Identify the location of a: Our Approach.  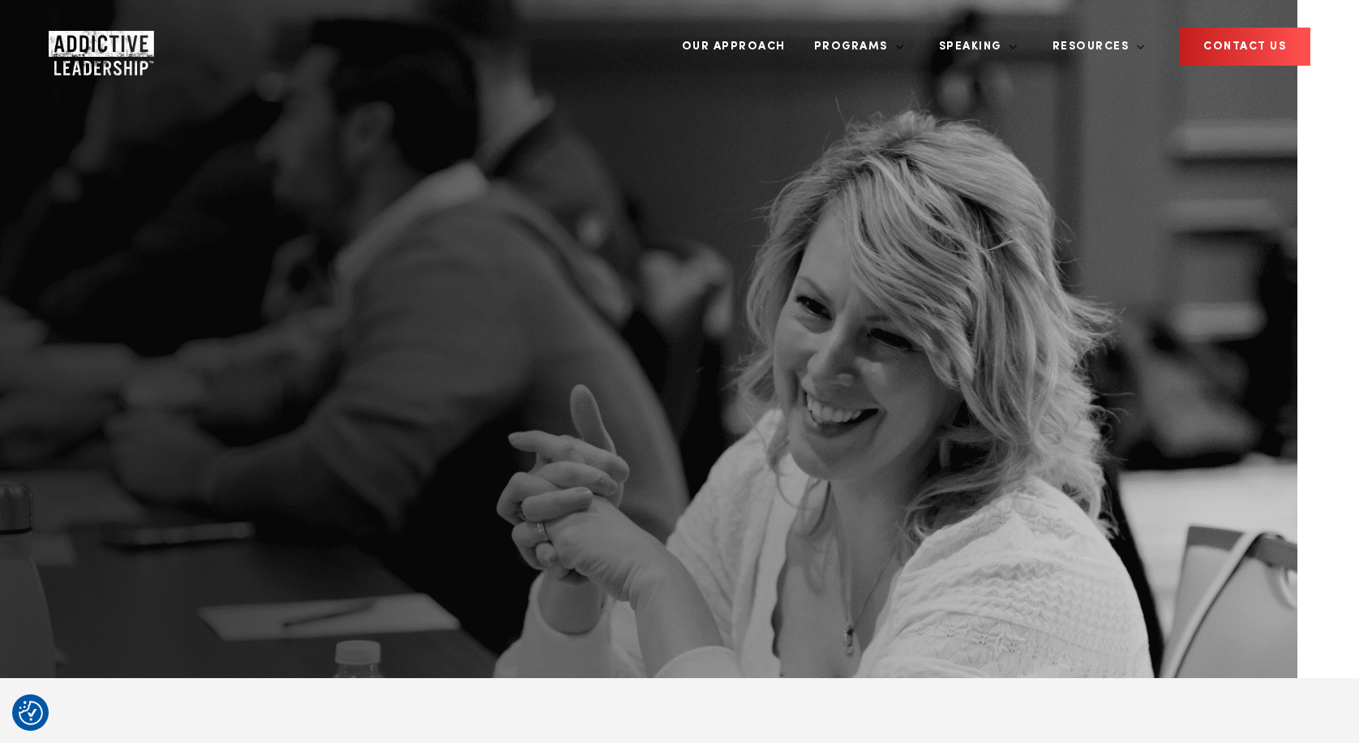
(734, 46).